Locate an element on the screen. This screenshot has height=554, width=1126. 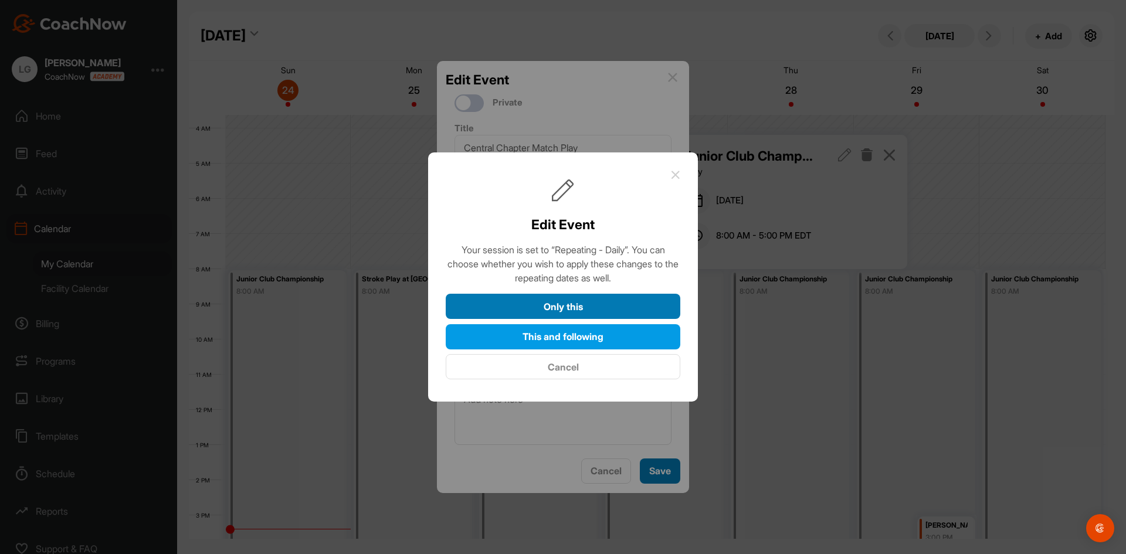
div: Open Intercom Messenger is located at coordinates (1100, 528).